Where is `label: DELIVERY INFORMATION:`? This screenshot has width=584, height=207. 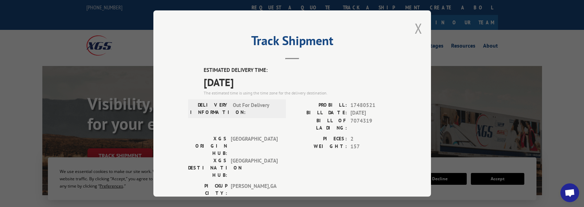
label: DELIVERY INFORMATION: is located at coordinates (209, 108).